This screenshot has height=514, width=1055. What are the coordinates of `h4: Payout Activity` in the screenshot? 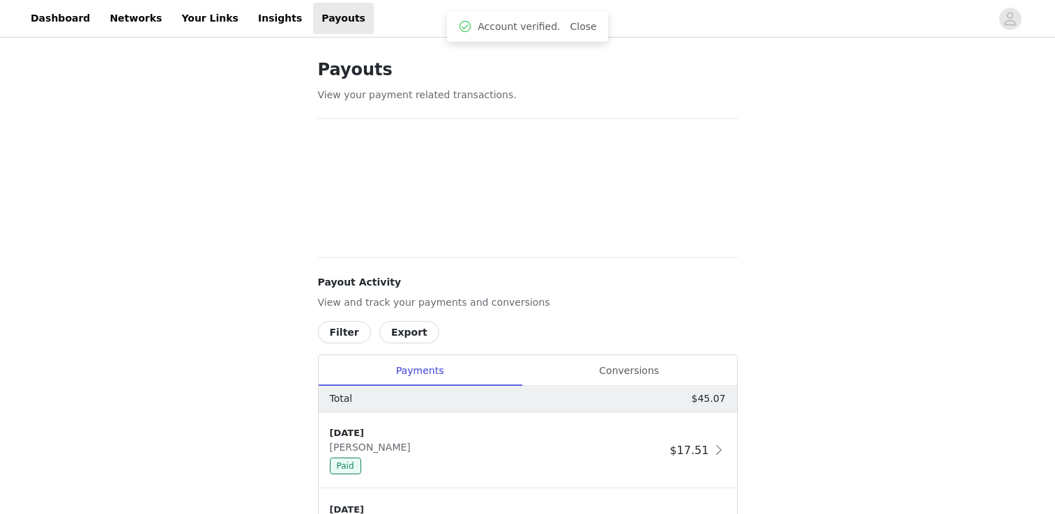 It's located at (528, 282).